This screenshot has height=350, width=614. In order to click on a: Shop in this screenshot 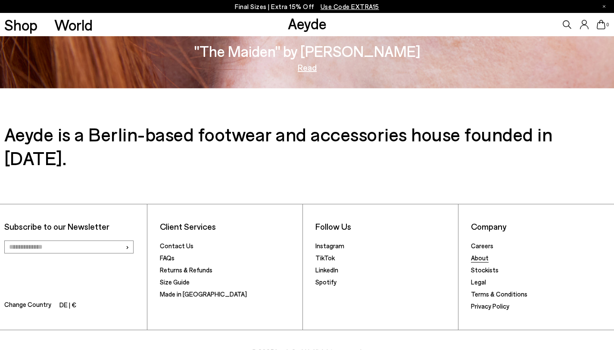, I will do `click(21, 25)`.